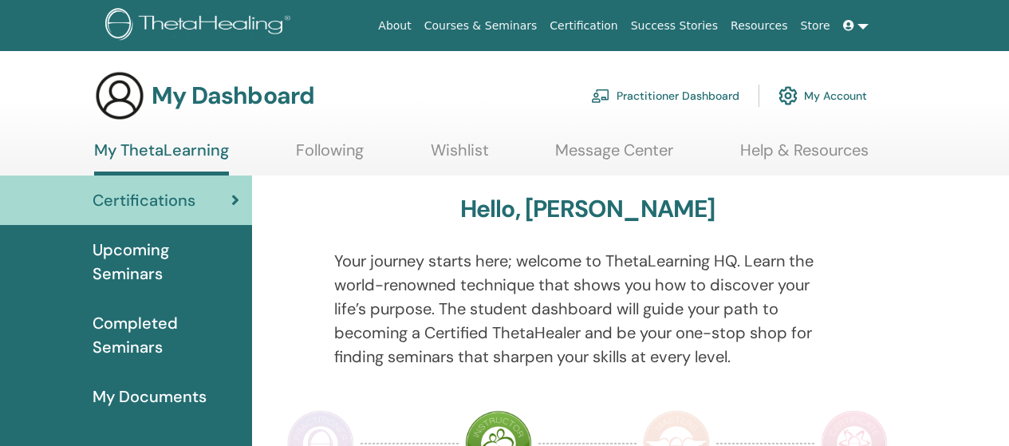  What do you see at coordinates (166, 262) in the screenshot?
I see `span: Upcoming Seminars` at bounding box center [166, 262].